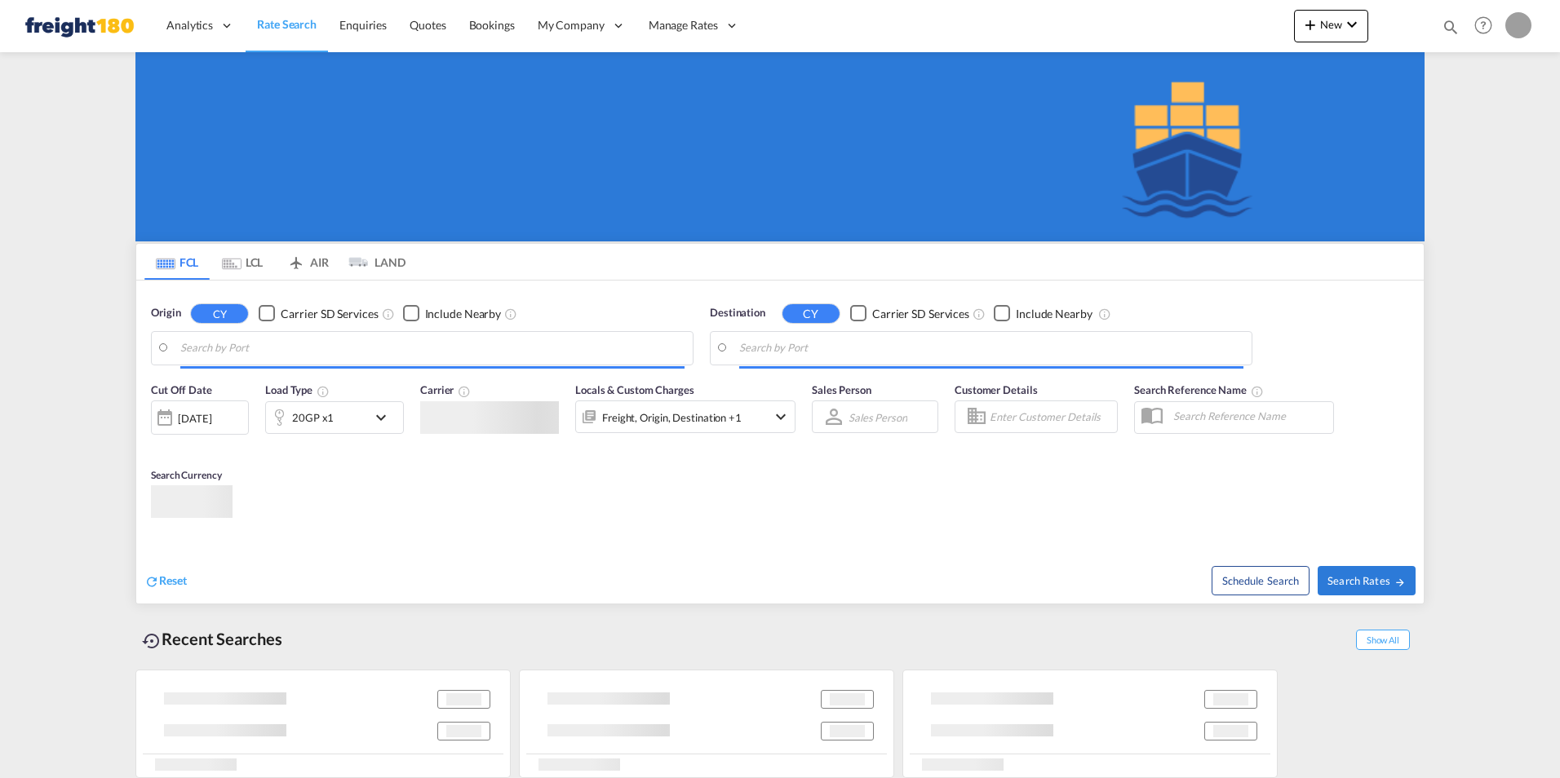 This screenshot has width=1560, height=778. I want to click on span: Customer Details, so click(995, 390).